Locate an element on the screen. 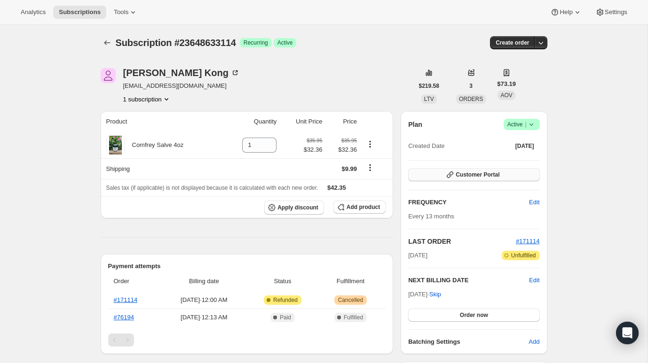 This screenshot has width=648, height=363. span: $42.35 is located at coordinates (336, 187).